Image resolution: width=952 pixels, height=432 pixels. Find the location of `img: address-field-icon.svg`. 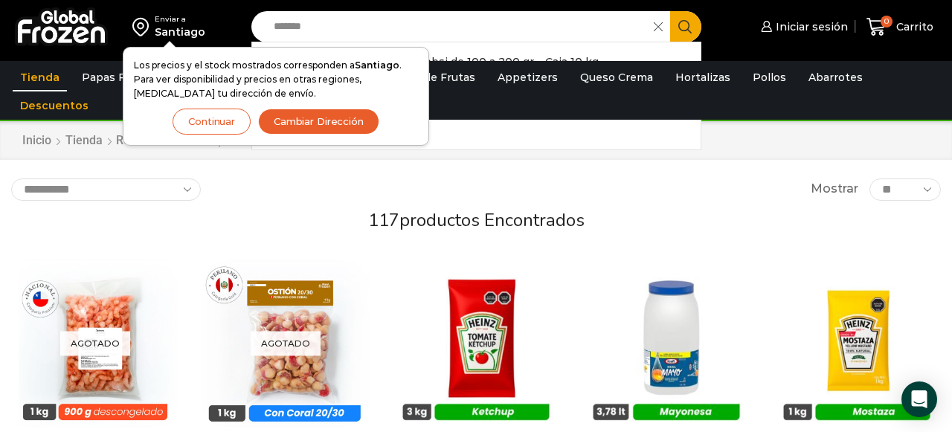

img: address-field-icon.svg is located at coordinates (144, 27).